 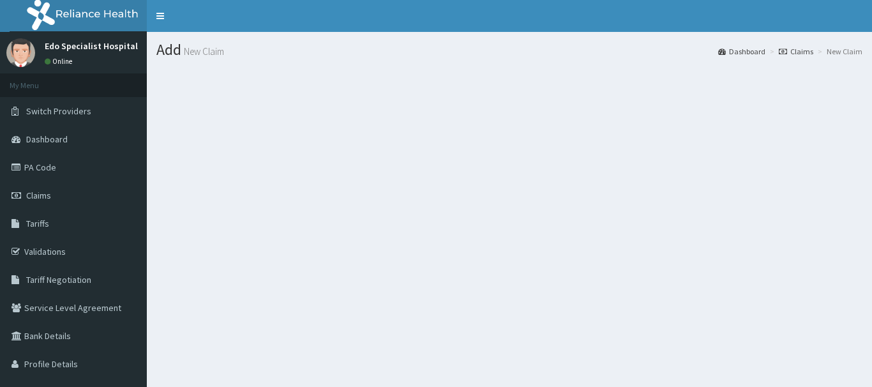 I want to click on p: Edo Specialist Hospital, so click(x=91, y=46).